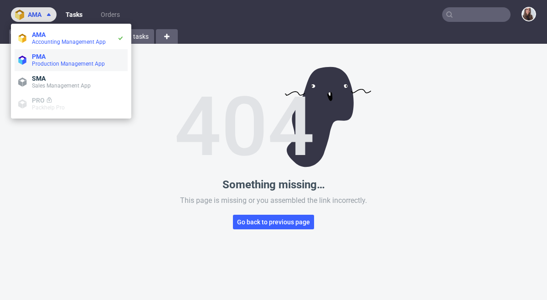  I want to click on img: Error image, so click(274, 117).